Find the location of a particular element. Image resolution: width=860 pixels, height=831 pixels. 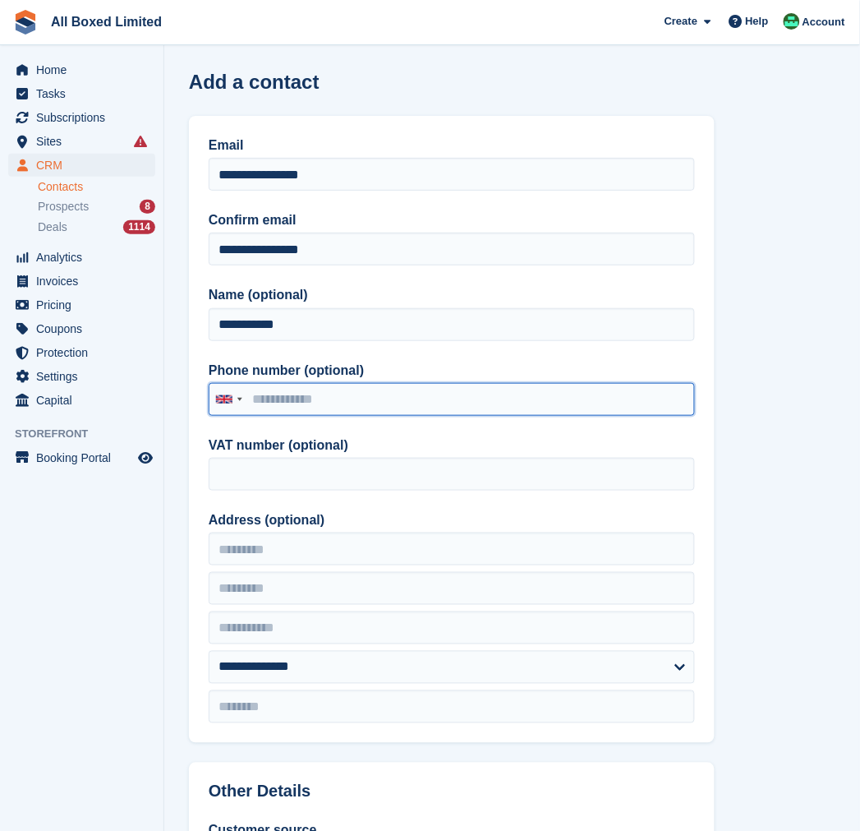

div: United Kingdom: +44 is located at coordinates (228, 399).